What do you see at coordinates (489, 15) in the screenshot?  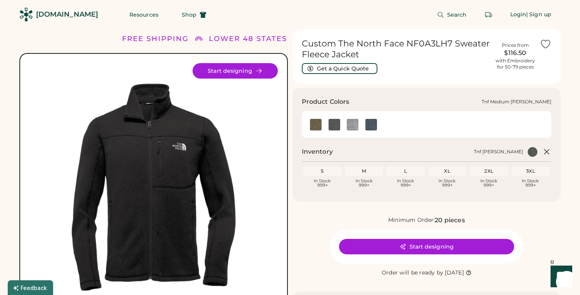 I see `button: Retrieve an order` at bounding box center [489, 15].